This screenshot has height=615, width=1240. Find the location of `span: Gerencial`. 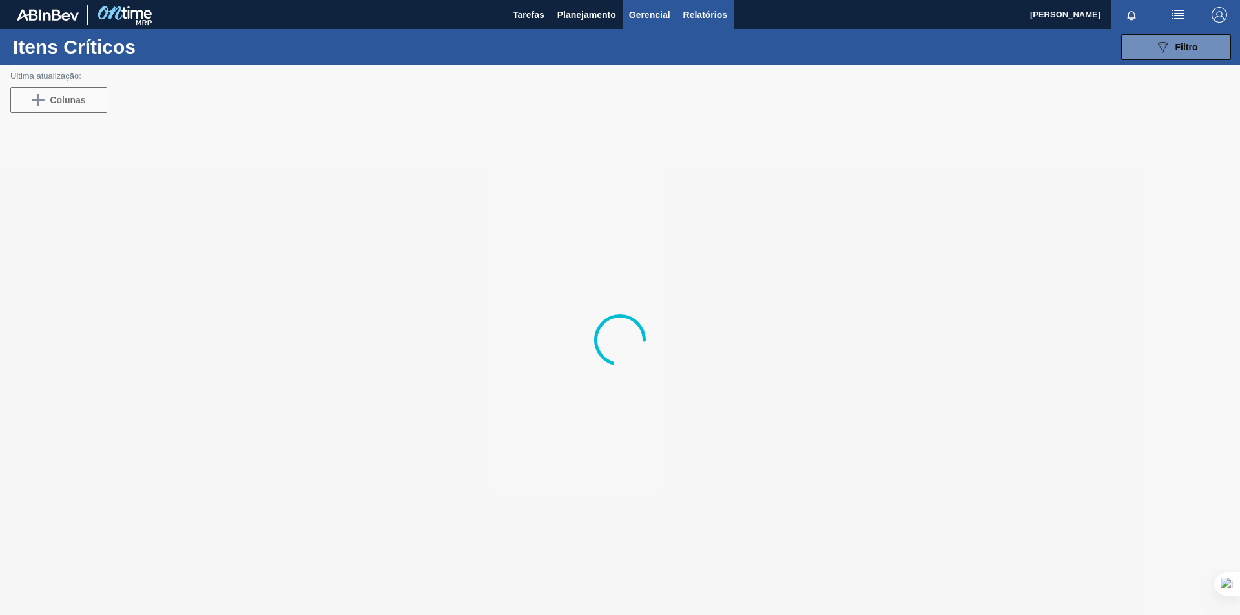

span: Gerencial is located at coordinates (650, 15).